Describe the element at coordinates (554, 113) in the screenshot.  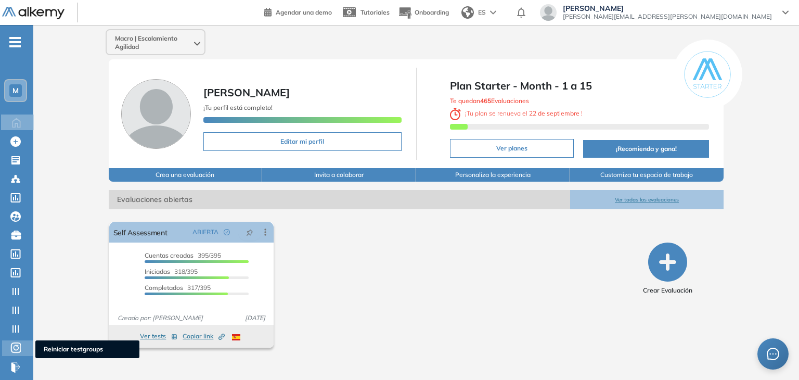
I see `b: 22 de septiembre` at that location.